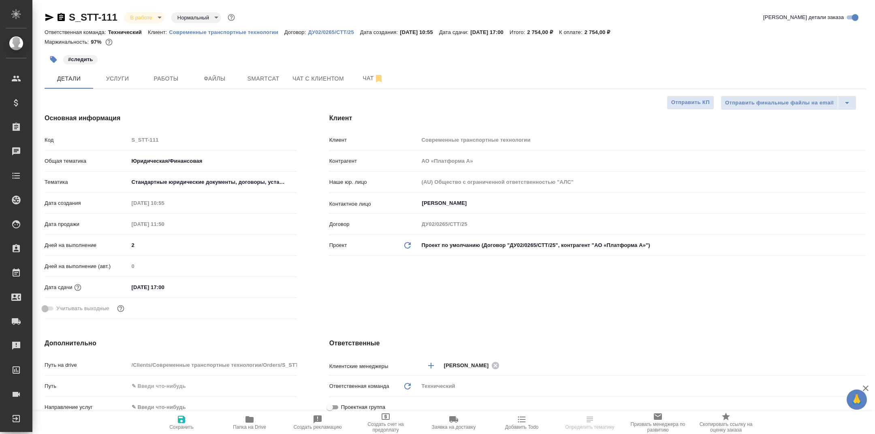  I want to click on a: Современные транспортные технологии, so click(226, 32).